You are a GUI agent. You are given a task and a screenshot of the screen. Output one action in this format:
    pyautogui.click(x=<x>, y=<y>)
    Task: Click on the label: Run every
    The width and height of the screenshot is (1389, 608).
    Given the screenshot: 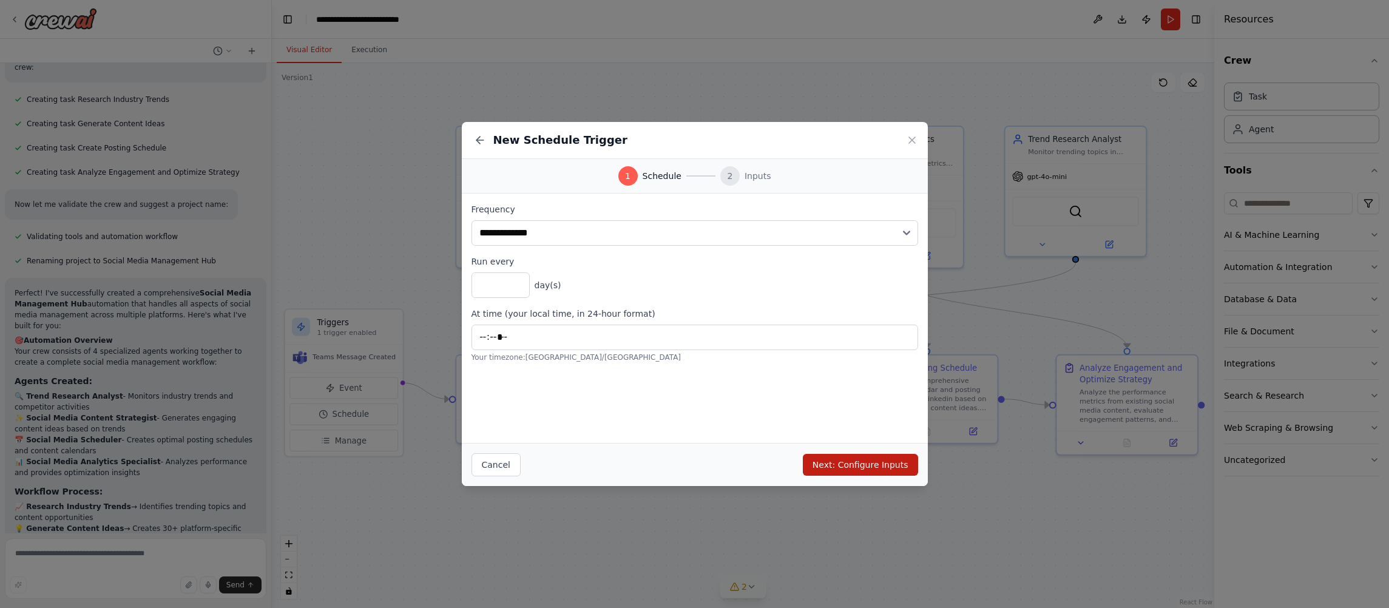 What is the action you would take?
    pyautogui.click(x=695, y=261)
    